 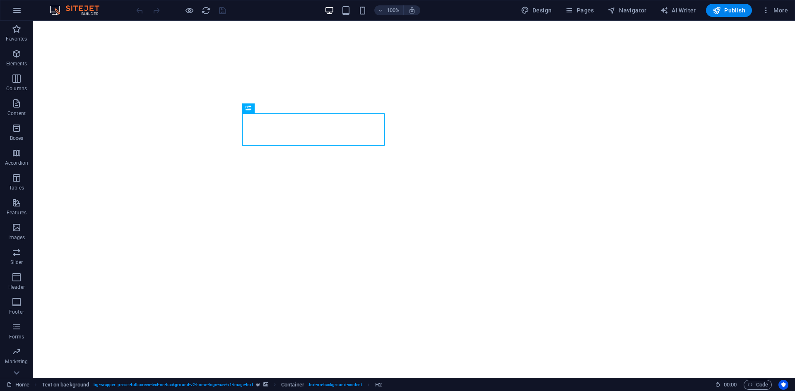 I want to click on i: On resize automatically adjust zoom level to fit chosen device., so click(x=412, y=10).